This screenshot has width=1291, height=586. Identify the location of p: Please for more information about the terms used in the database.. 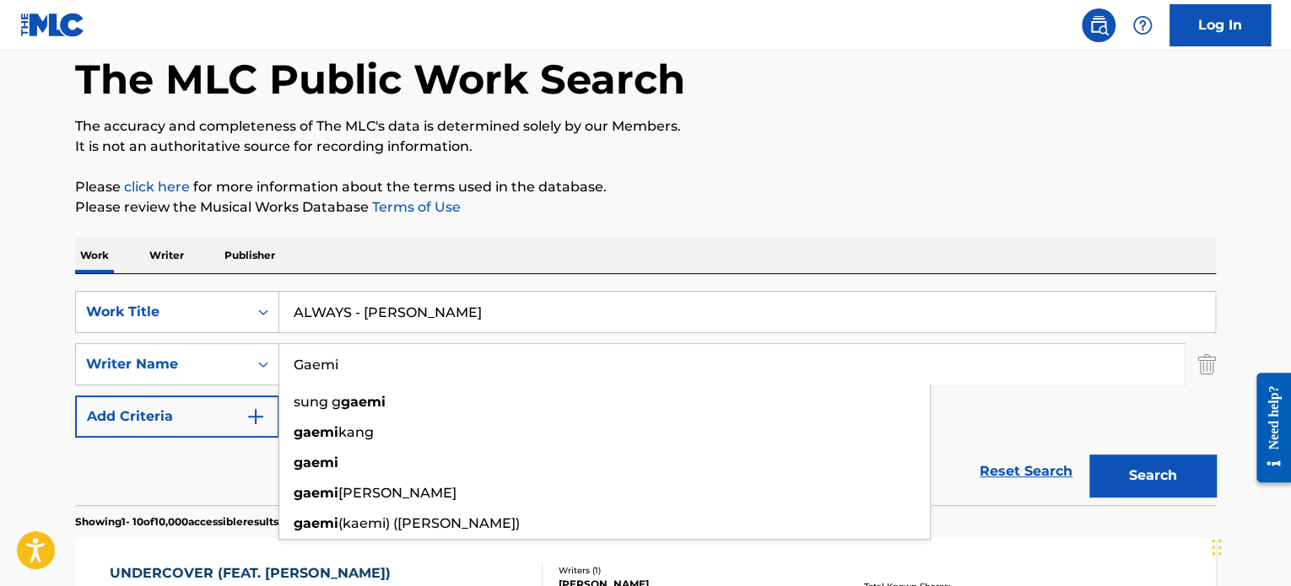
(645, 187).